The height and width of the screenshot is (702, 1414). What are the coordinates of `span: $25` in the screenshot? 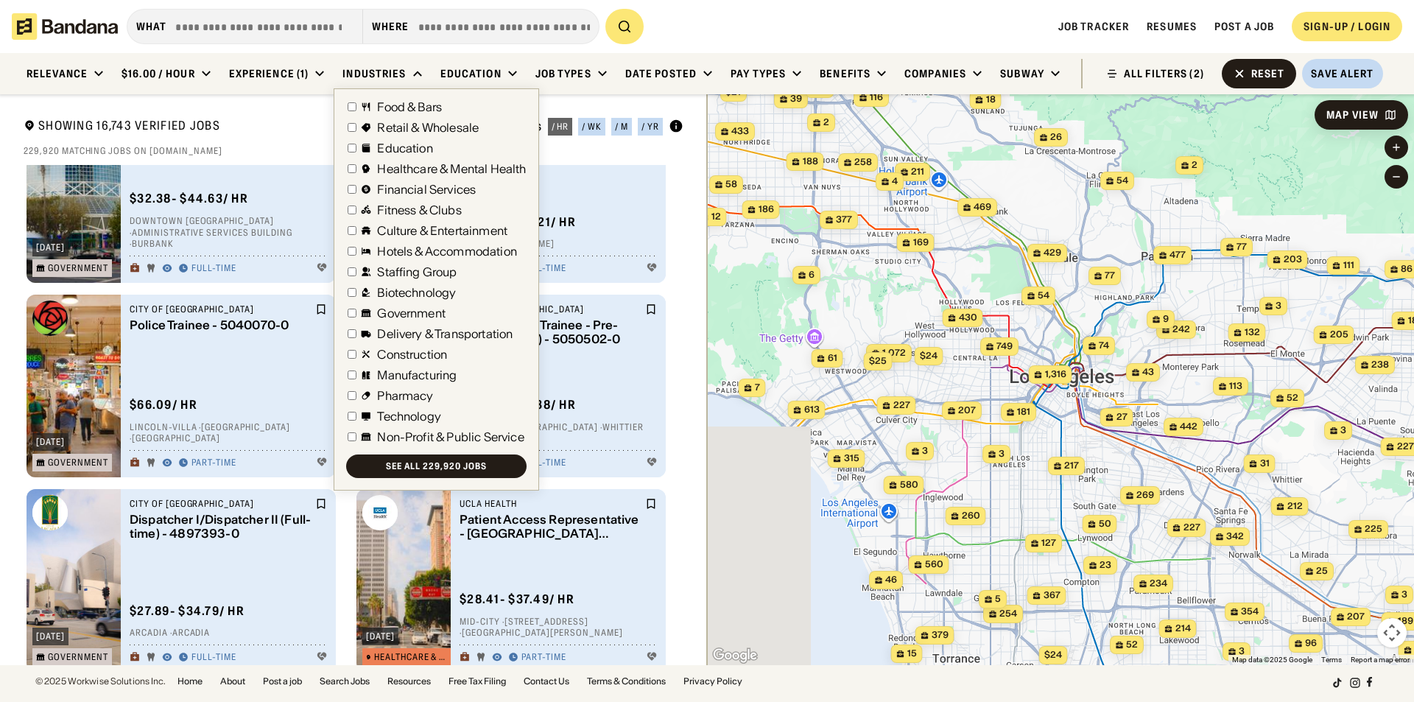 It's located at (878, 360).